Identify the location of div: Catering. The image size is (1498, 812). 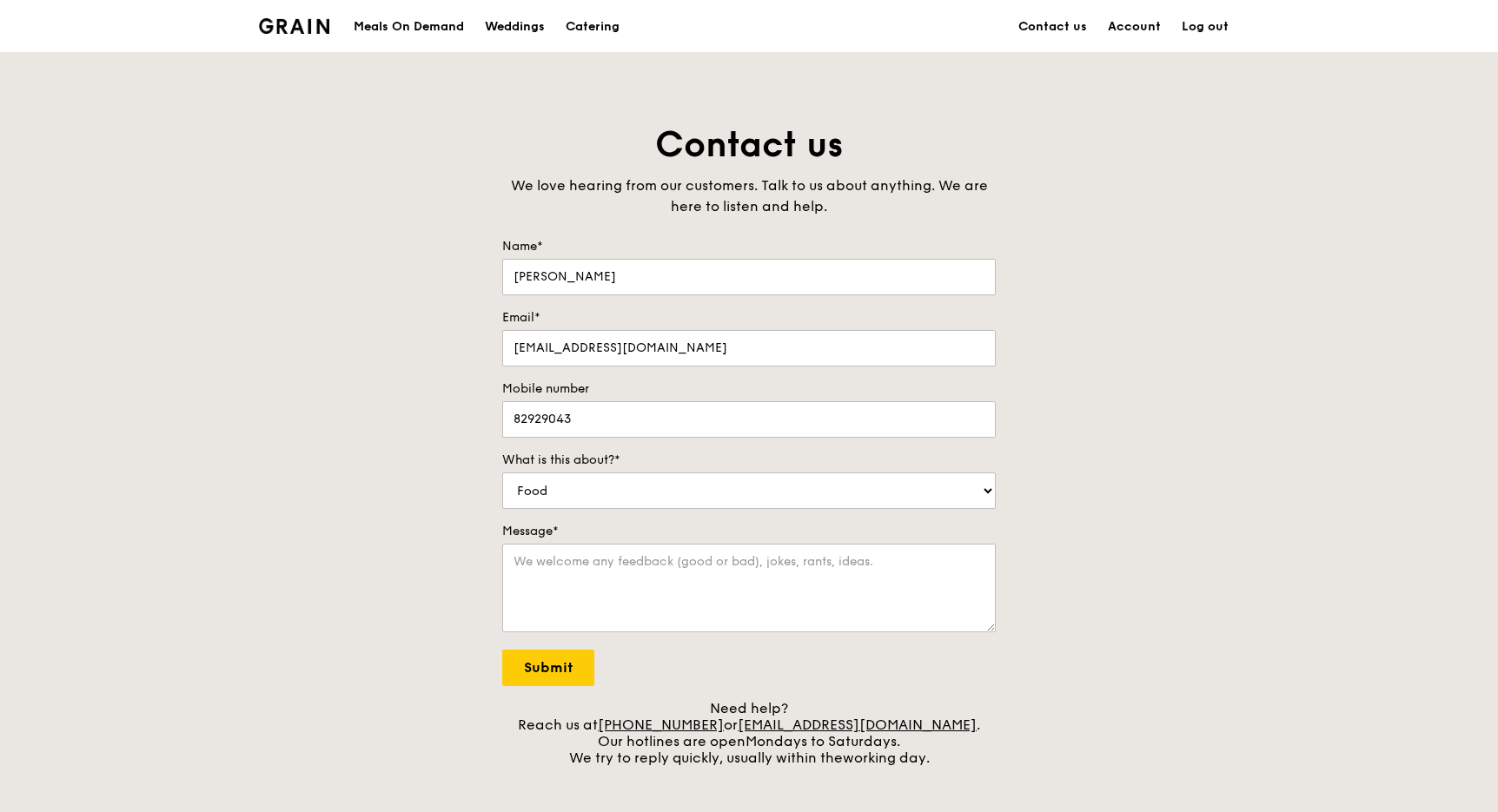
(592, 27).